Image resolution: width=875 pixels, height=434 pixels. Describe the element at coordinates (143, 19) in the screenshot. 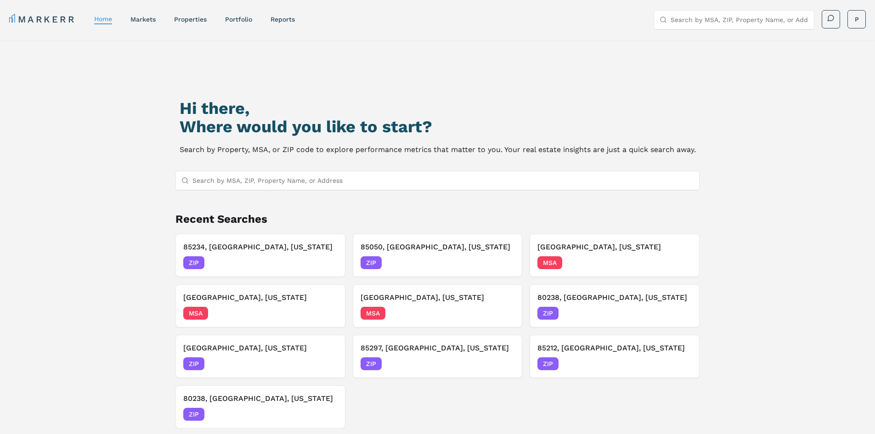

I see `a: markets` at that location.